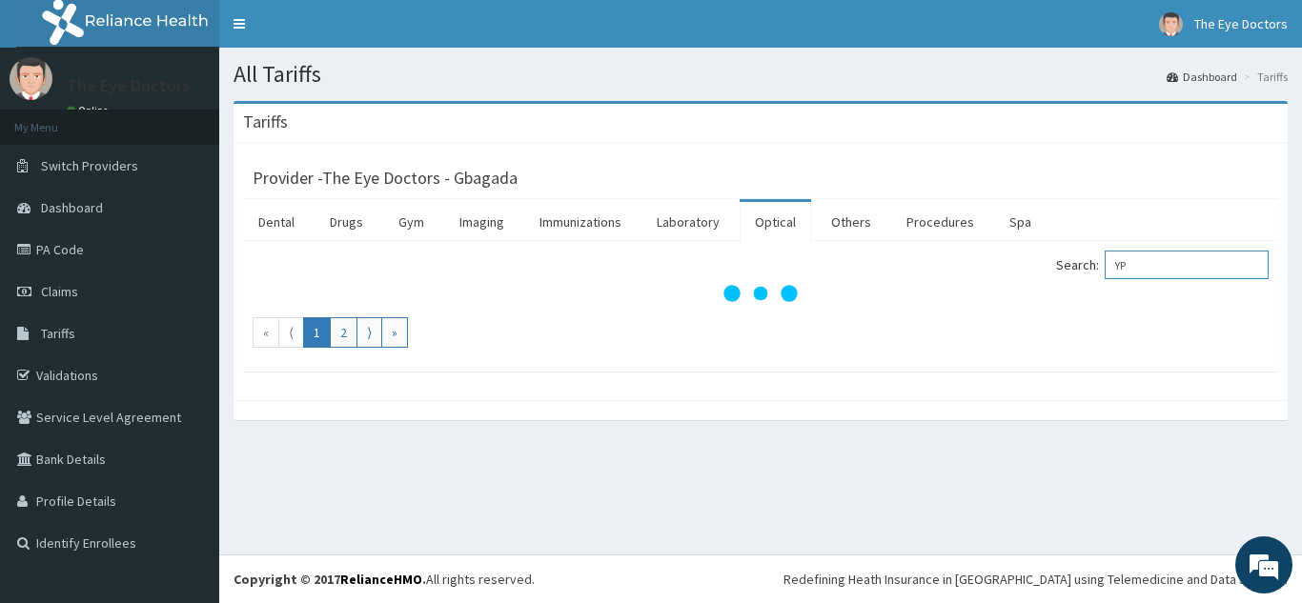  Describe the element at coordinates (186, 435) in the screenshot. I see `textarea: Type your message and hit 'Enter'` at that location.